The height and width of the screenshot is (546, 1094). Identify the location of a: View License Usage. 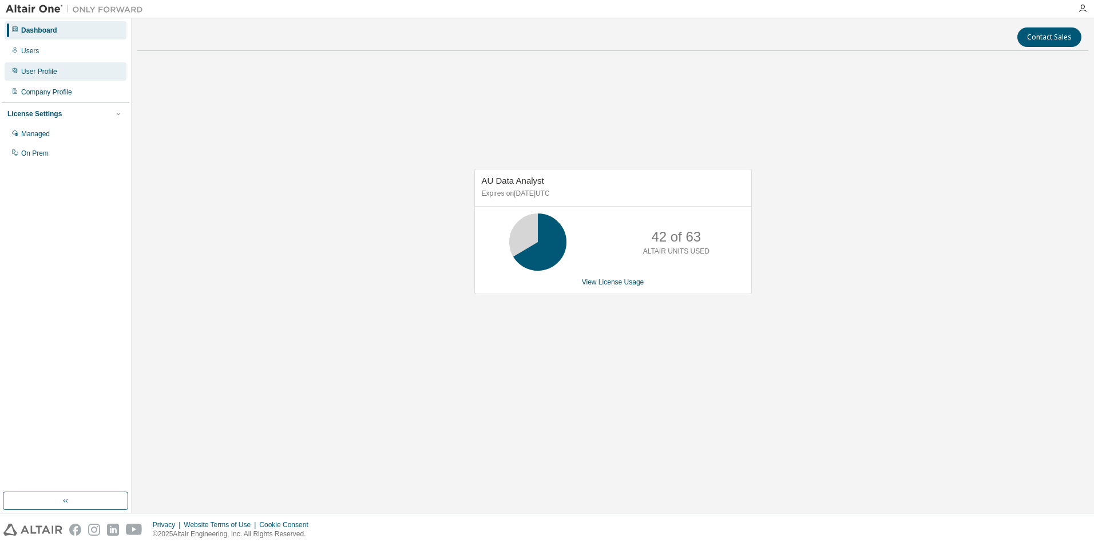
(613, 282).